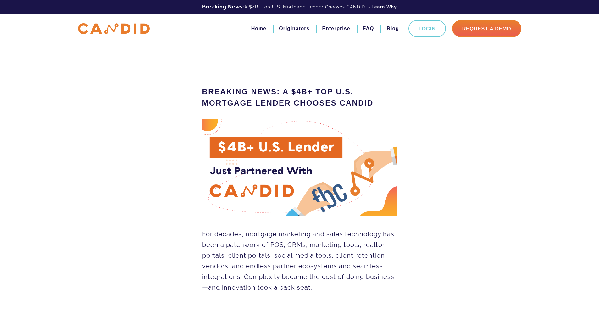 The image size is (599, 312). What do you see at coordinates (487, 29) in the screenshot?
I see `a: Request A Demo` at bounding box center [487, 29].